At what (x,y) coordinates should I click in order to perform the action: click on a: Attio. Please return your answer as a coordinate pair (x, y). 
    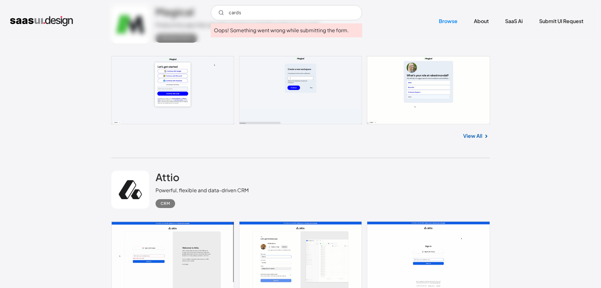
    Looking at the image, I should click on (168, 178).